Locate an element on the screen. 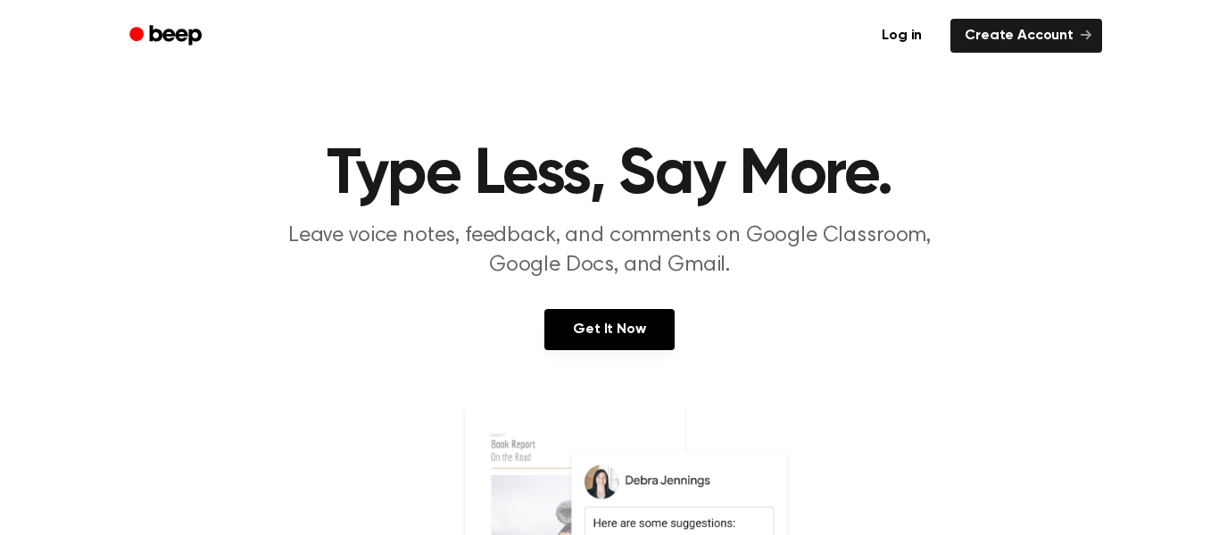 This screenshot has width=1219, height=535. a: Create Account is located at coordinates (1027, 36).